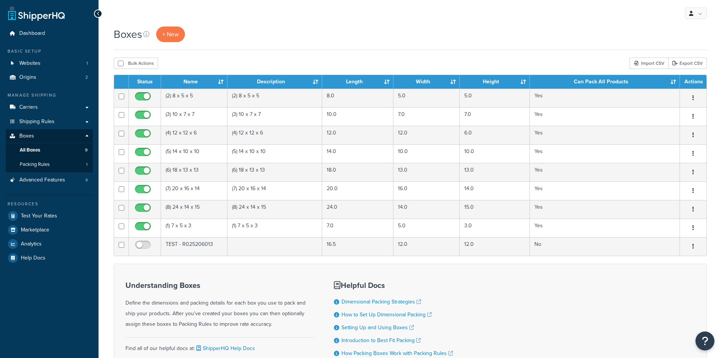  I want to click on a: Carriers, so click(49, 107).